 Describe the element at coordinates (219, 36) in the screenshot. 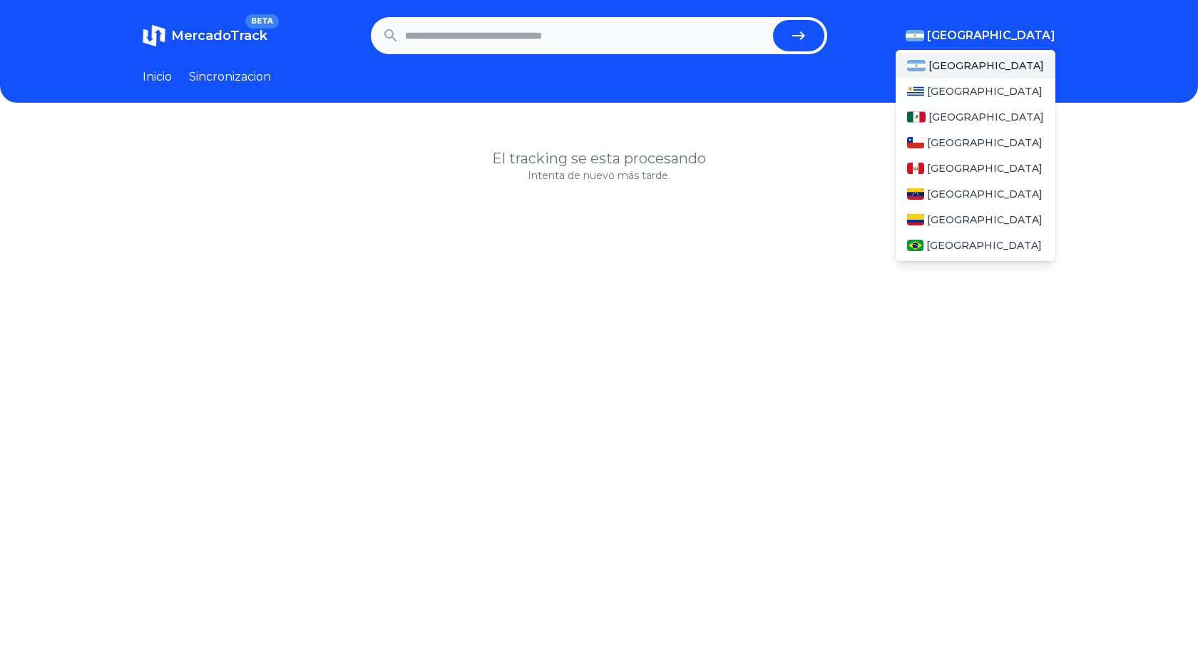

I see `span: MercadoTrack` at that location.